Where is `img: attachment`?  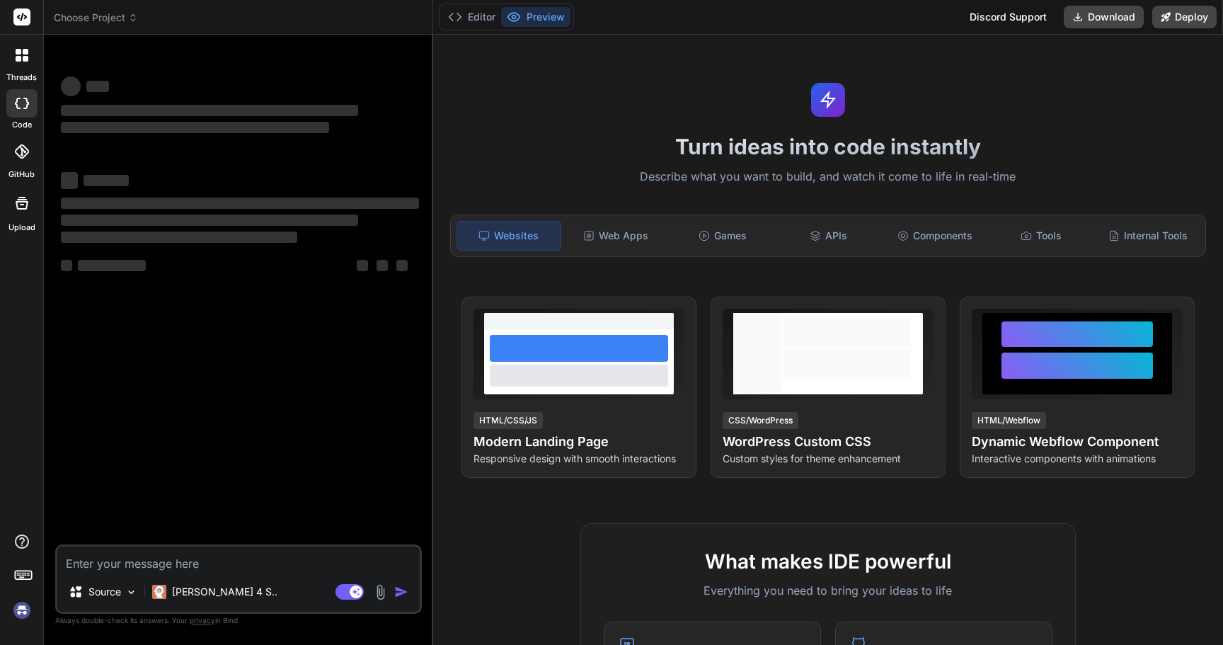
img: attachment is located at coordinates (380, 591).